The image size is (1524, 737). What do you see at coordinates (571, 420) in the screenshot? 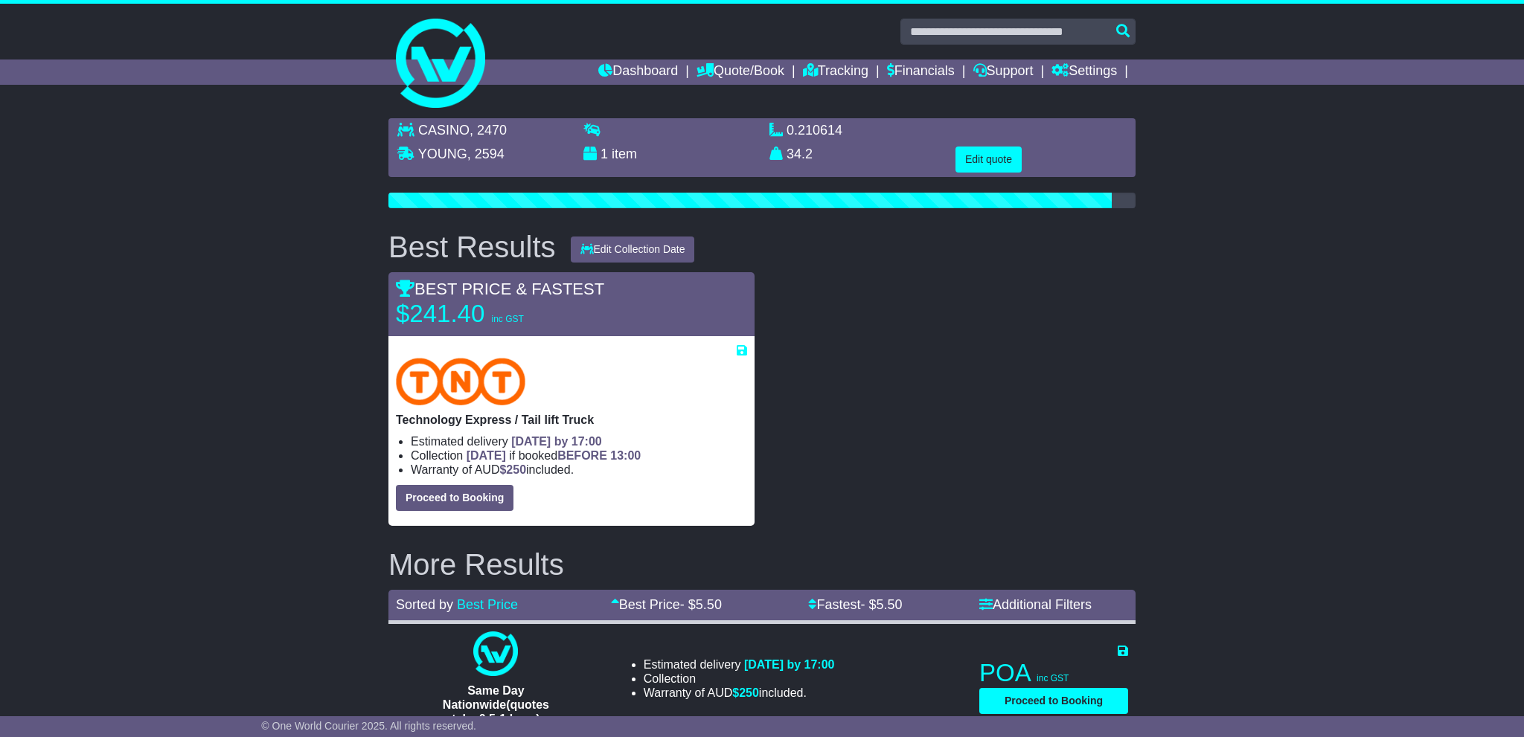
I see `p: Technology Express / Tail lift Truck` at bounding box center [571, 420].